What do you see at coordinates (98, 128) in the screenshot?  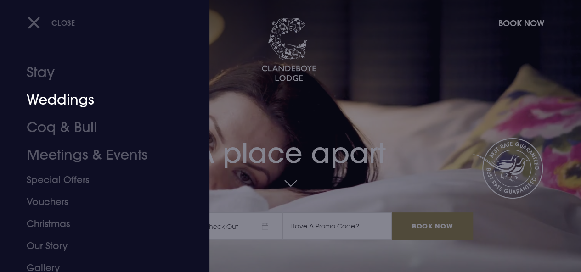 I see `a: Coq & Bull` at bounding box center [98, 128].